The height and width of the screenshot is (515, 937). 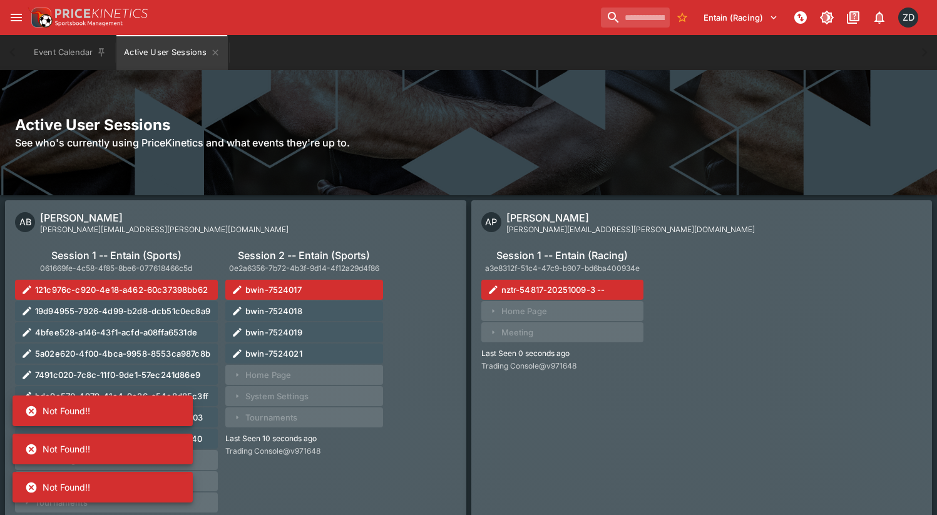 I want to click on img: PriceKinetics, so click(x=101, y=13).